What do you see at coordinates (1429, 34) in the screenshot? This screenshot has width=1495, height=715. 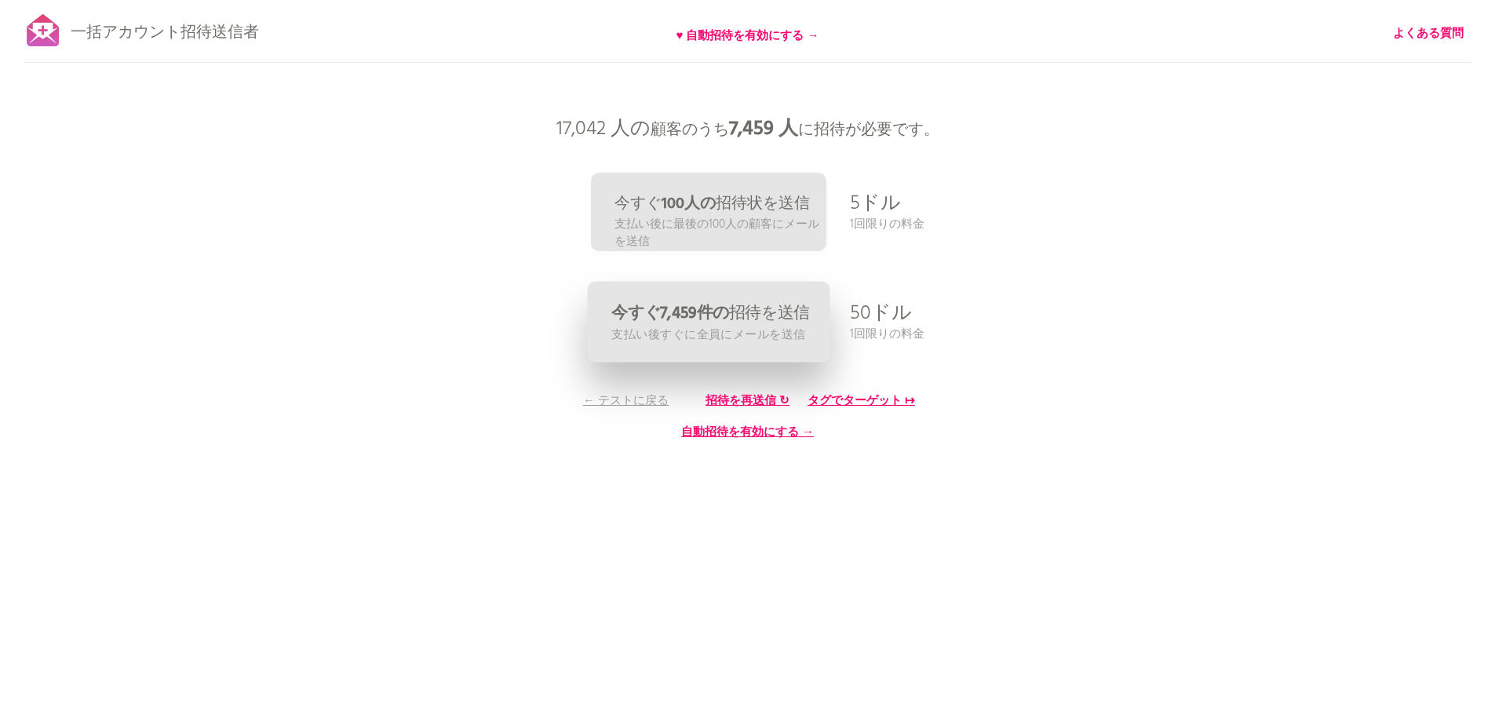 I see `font: よくある質問` at bounding box center [1429, 34].